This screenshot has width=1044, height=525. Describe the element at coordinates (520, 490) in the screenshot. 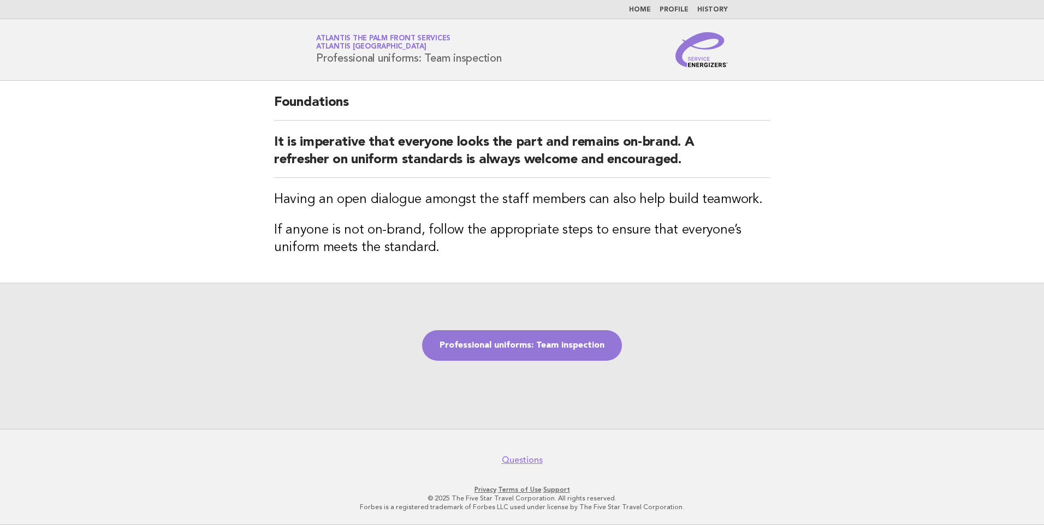

I see `a: Terms of Use` at that location.